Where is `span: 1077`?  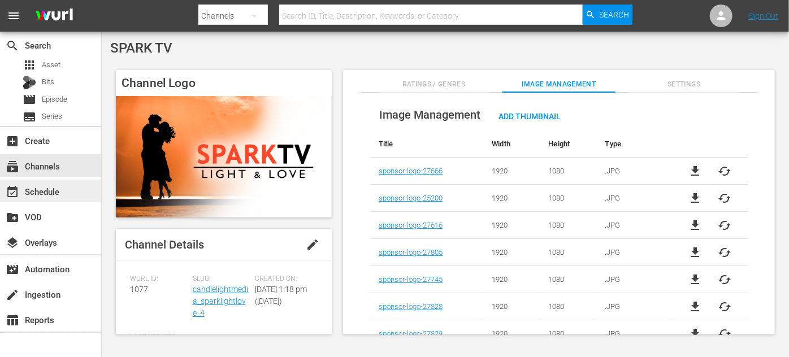
span: 1077 is located at coordinates (139, 289).